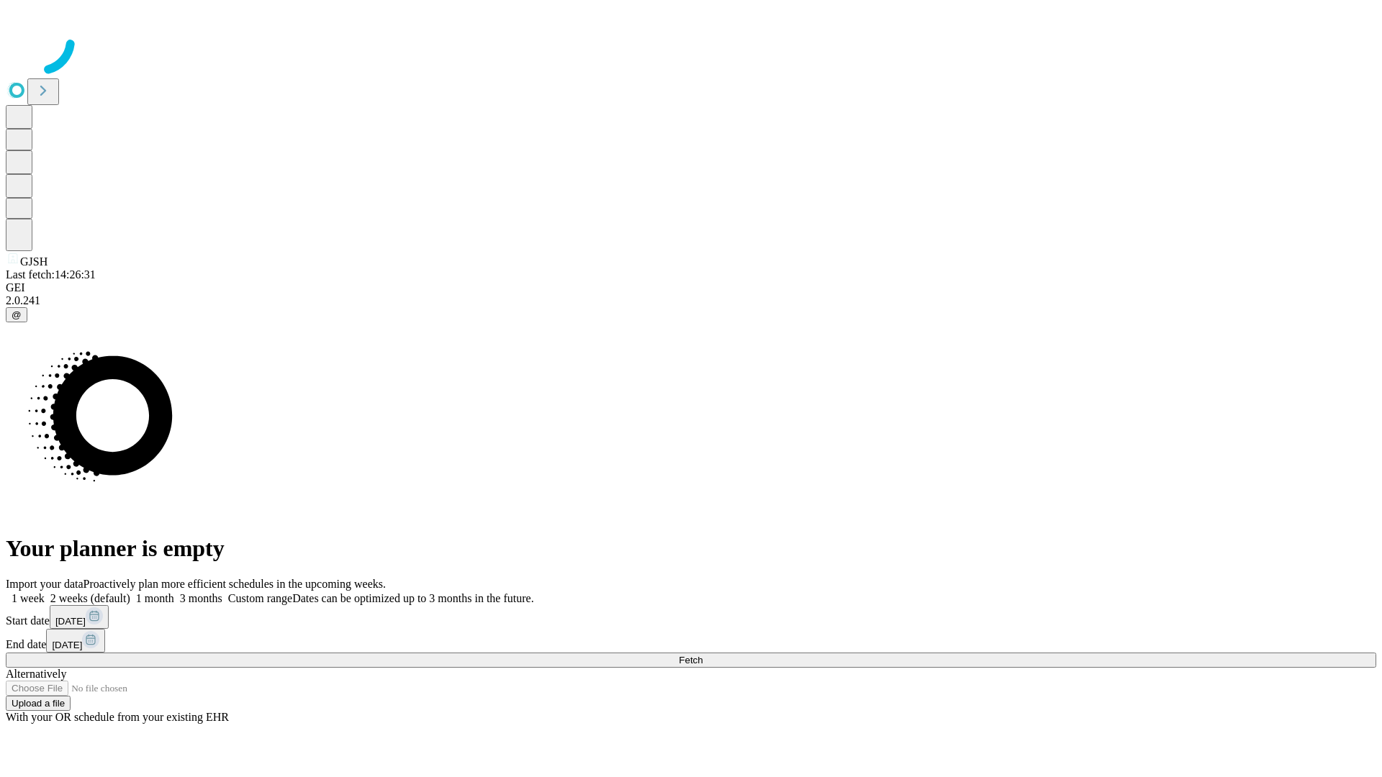 The image size is (1382, 777). Describe the element at coordinates (201, 598) in the screenshot. I see `span: 3 months` at that location.